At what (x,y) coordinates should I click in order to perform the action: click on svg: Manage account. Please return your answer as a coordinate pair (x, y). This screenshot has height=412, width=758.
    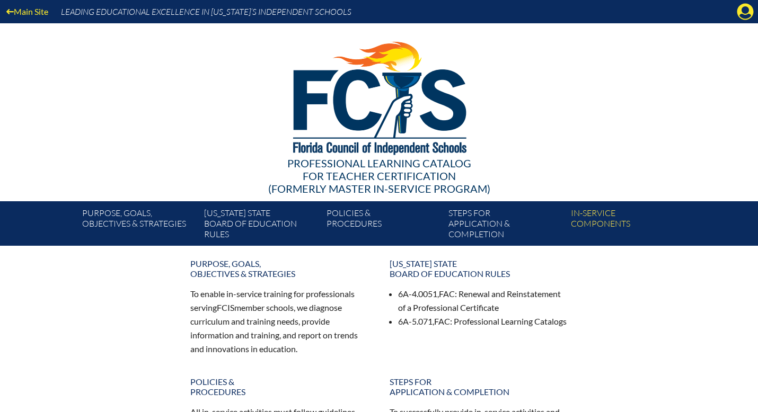
    Looking at the image, I should click on (745, 12).